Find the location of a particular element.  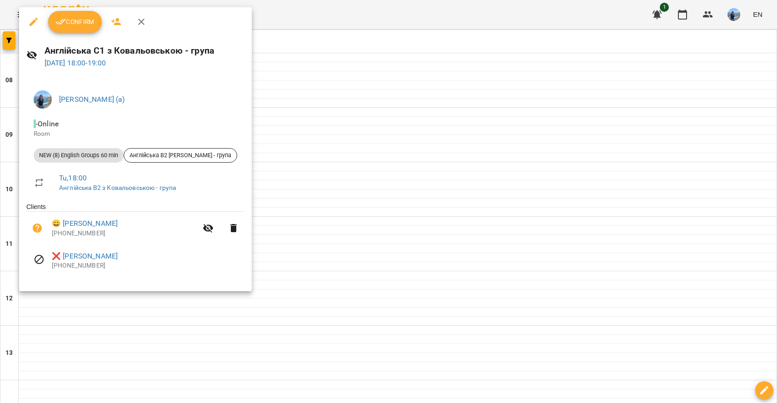

a: Англійська В2 з Ковальовською - група is located at coordinates (117, 188).